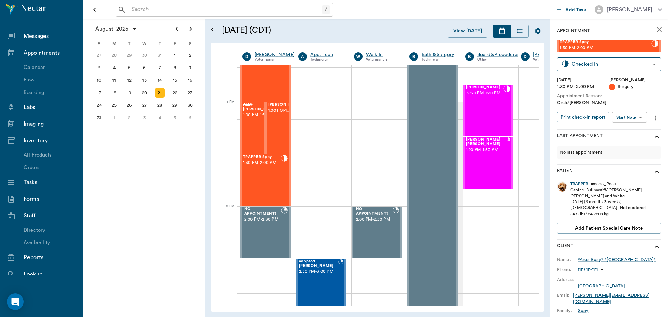  I want to click on span: 2025, so click(122, 29).